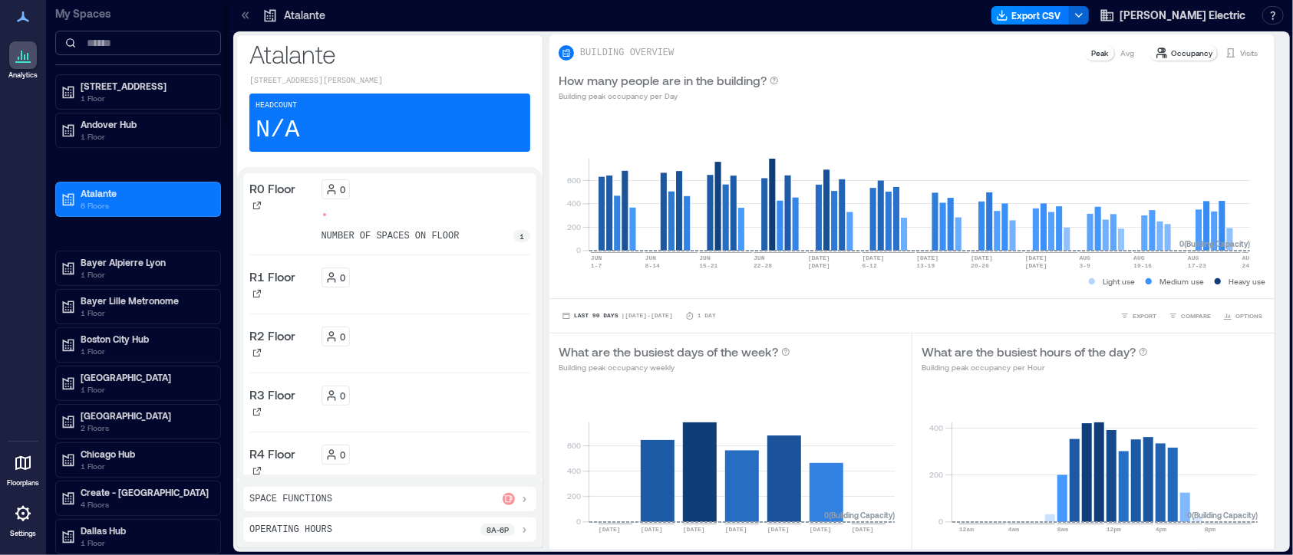 Image resolution: width=1293 pixels, height=555 pixels. What do you see at coordinates (497, 530) in the screenshot?
I see `p: 8a - 6p` at bounding box center [497, 530].